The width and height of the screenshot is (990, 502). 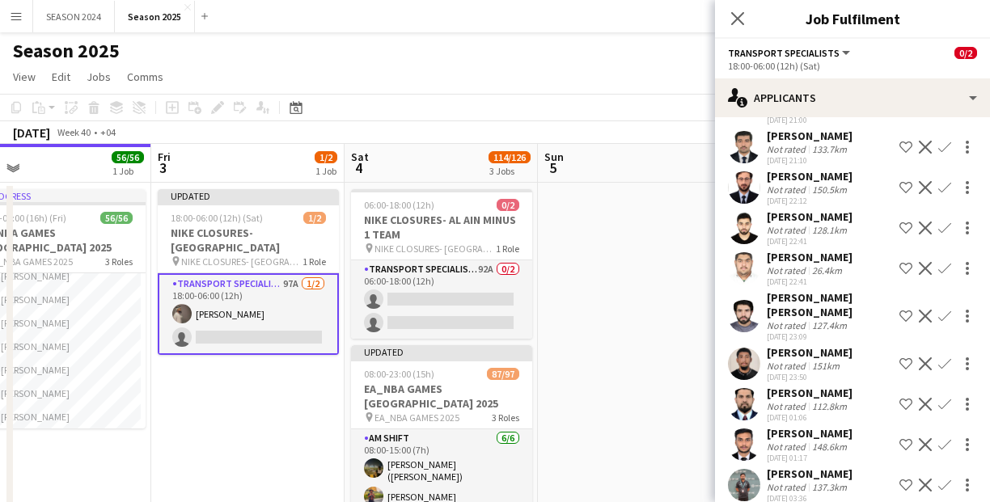 I want to click on button: SEASON 2024, so click(x=74, y=16).